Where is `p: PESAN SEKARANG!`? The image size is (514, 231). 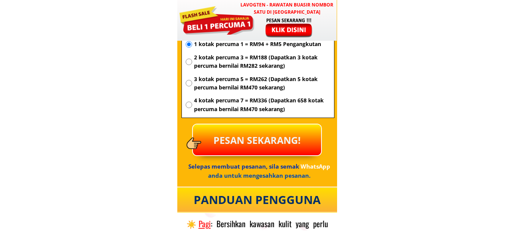
p: PESAN SEKARANG! is located at coordinates (257, 140).